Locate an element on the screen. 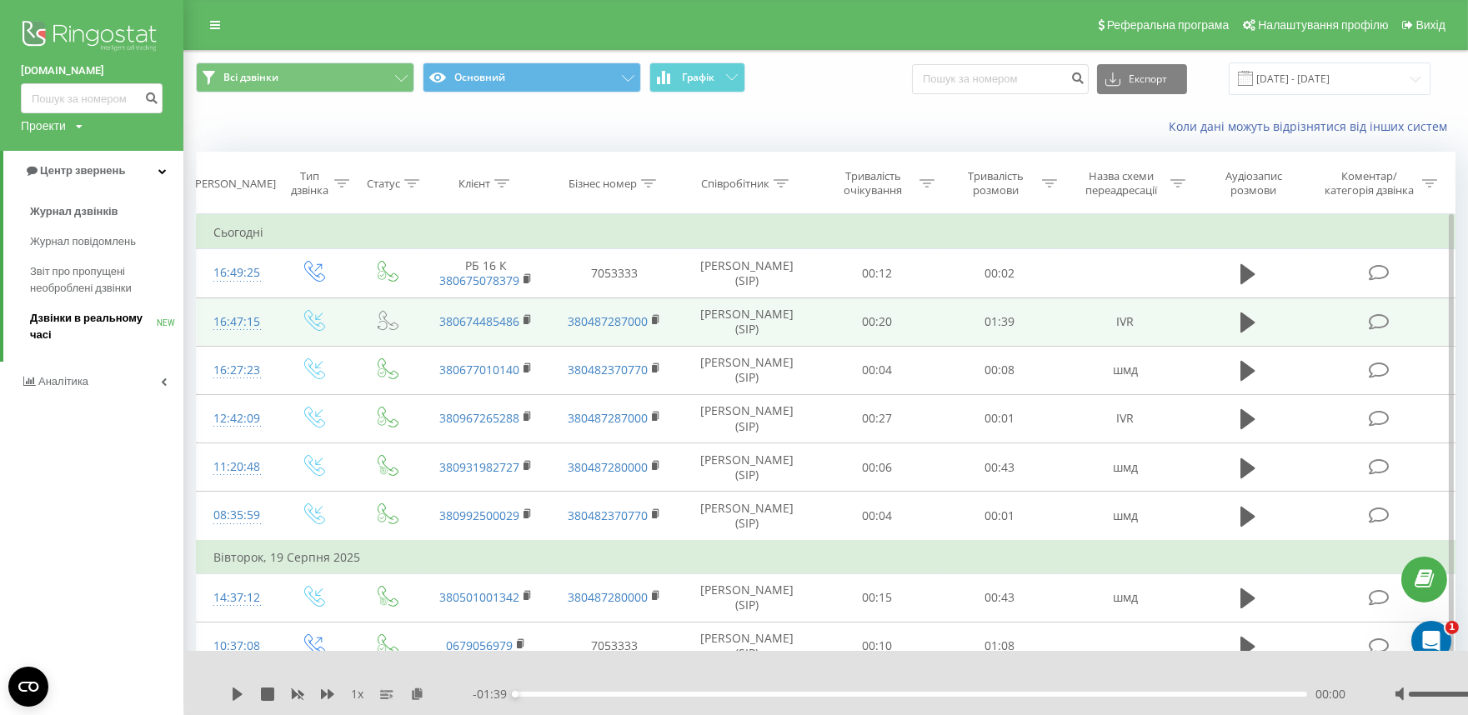  span: Налаштування профілю is located at coordinates (1323, 25).